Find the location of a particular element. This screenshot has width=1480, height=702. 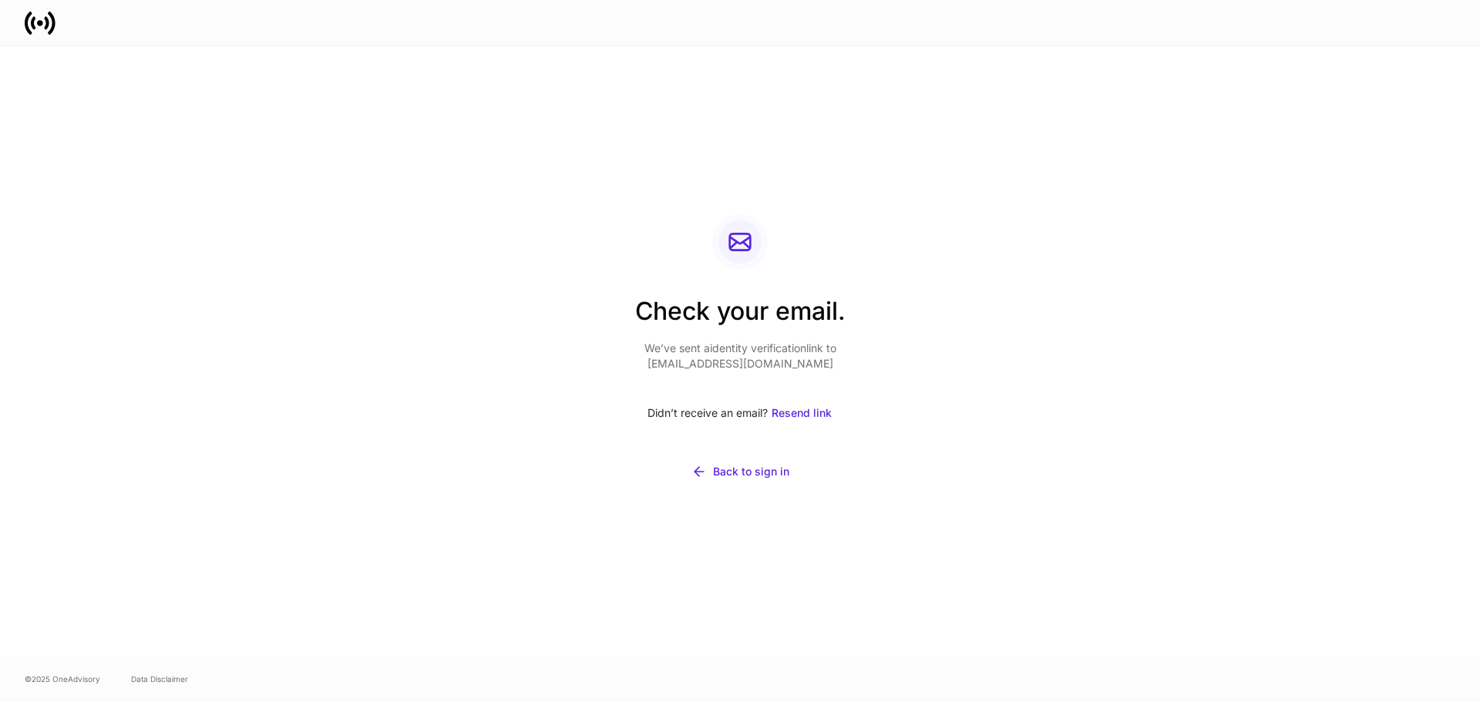

a: Data Disclaimer is located at coordinates (160, 679).